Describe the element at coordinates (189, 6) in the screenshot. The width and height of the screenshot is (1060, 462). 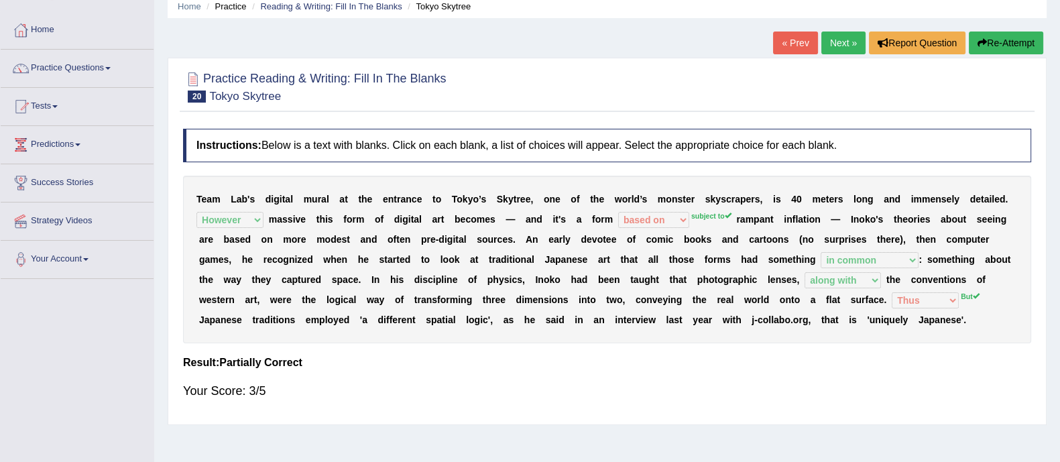
I see `a: Home` at that location.